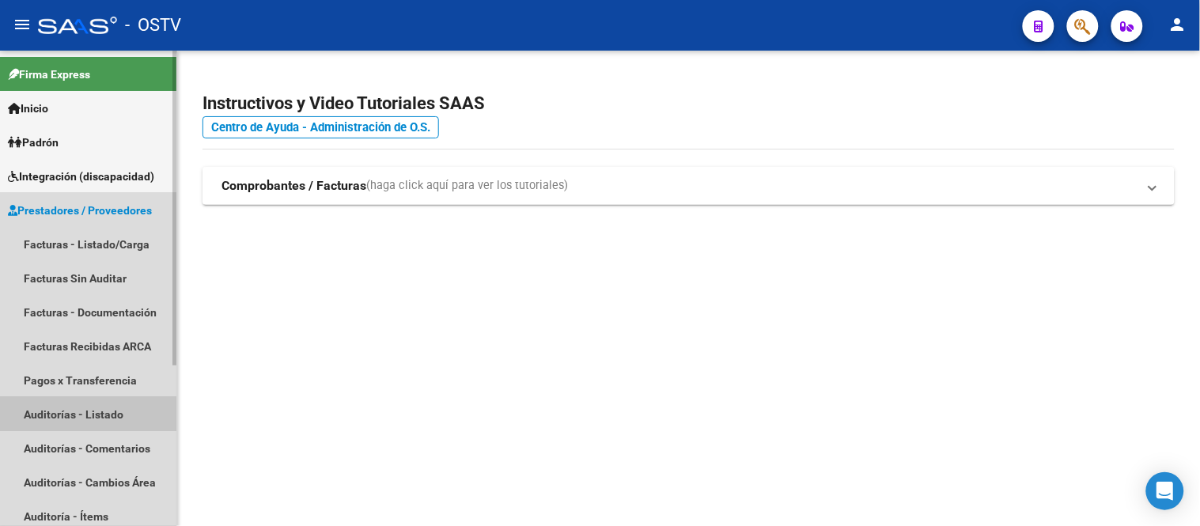 The width and height of the screenshot is (1200, 526). I want to click on a: Centro de Ayuda - Administración de O.S., so click(320, 127).